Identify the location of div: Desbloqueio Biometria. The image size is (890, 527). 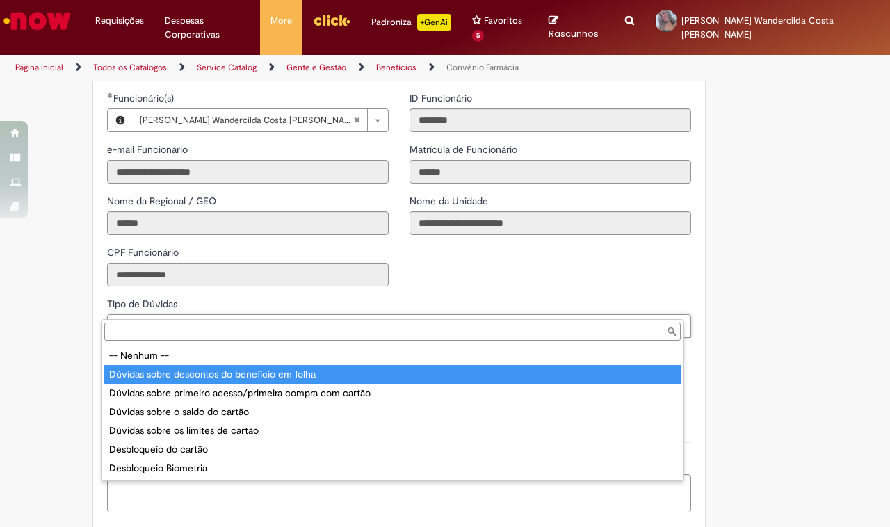
(392, 468).